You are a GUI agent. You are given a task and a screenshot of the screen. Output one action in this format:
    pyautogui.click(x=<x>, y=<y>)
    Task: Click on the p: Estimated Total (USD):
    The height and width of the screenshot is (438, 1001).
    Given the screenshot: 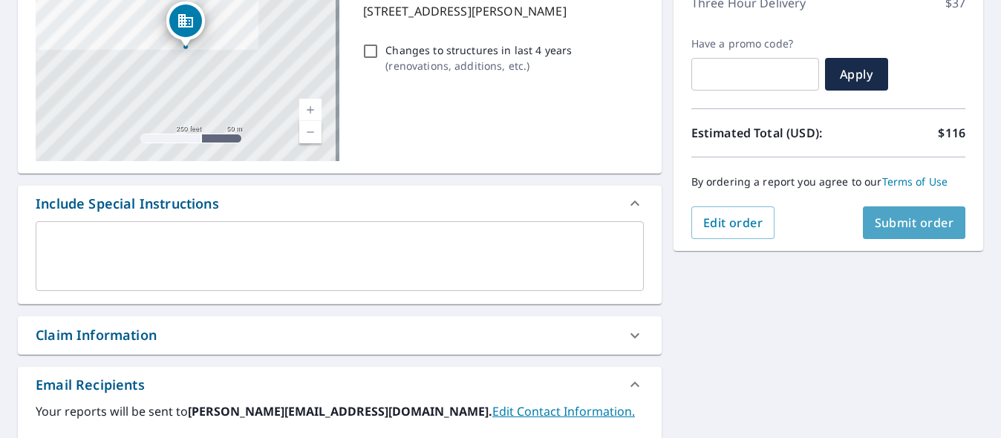 What is the action you would take?
    pyautogui.click(x=760, y=133)
    